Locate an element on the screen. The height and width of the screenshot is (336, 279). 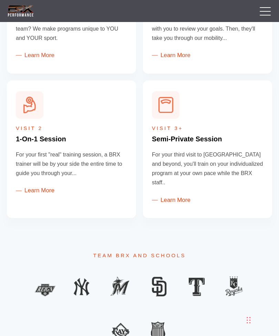
span: Team BRX and Schools is located at coordinates (139, 256).